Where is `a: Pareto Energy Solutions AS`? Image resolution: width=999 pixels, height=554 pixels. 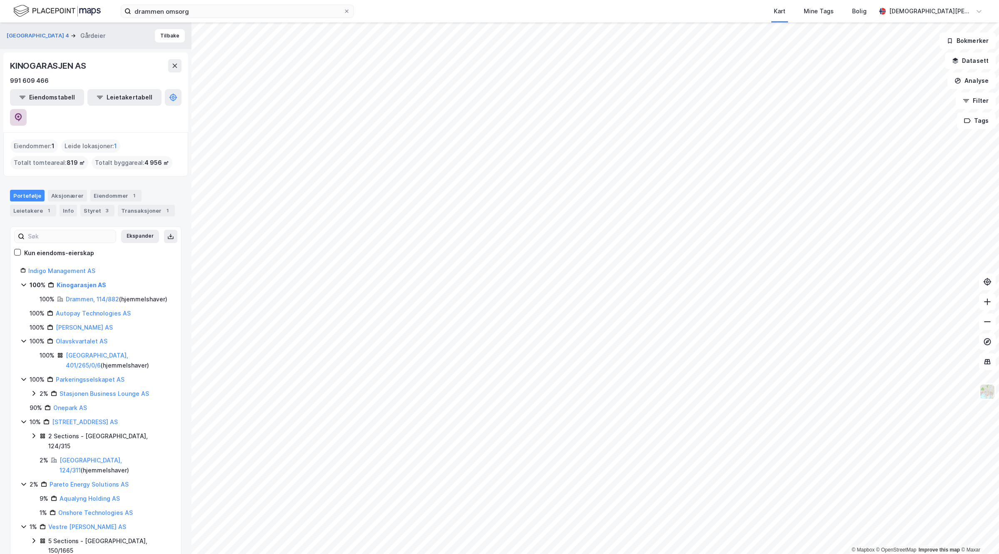 a: Pareto Energy Solutions AS is located at coordinates (89, 484).